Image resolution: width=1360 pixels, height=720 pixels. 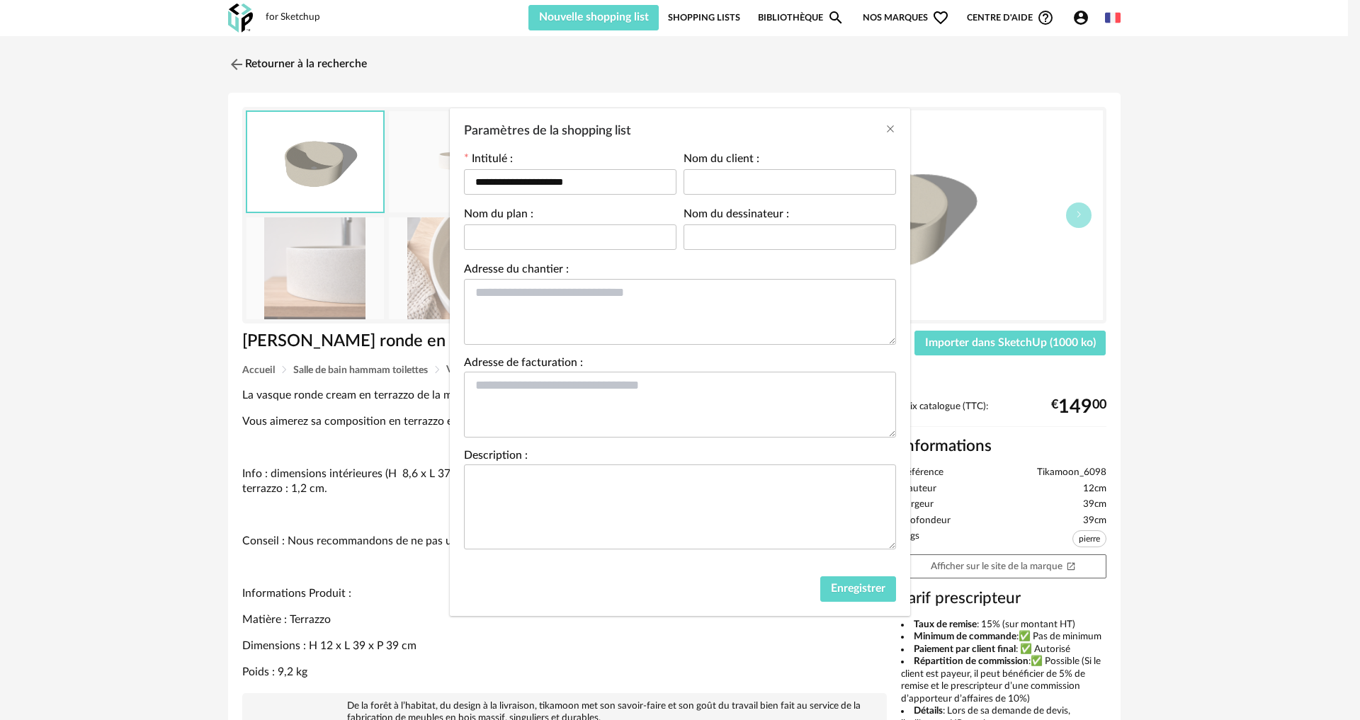 What do you see at coordinates (890, 130) in the screenshot?
I see `button: Close` at bounding box center [890, 130].